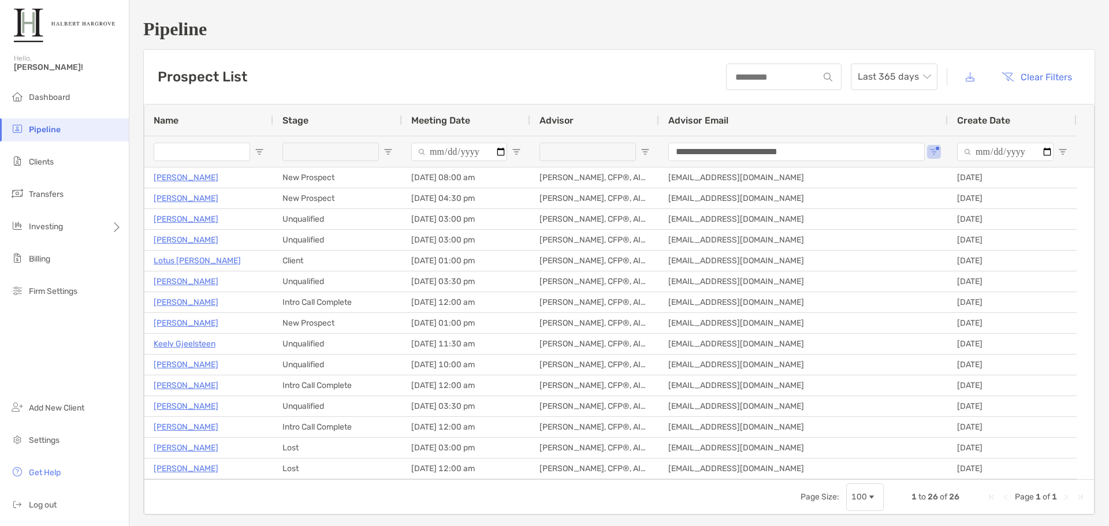 The width and height of the screenshot is (1109, 526). Describe the element at coordinates (894, 77) in the screenshot. I see `span: Last 365 days` at that location.